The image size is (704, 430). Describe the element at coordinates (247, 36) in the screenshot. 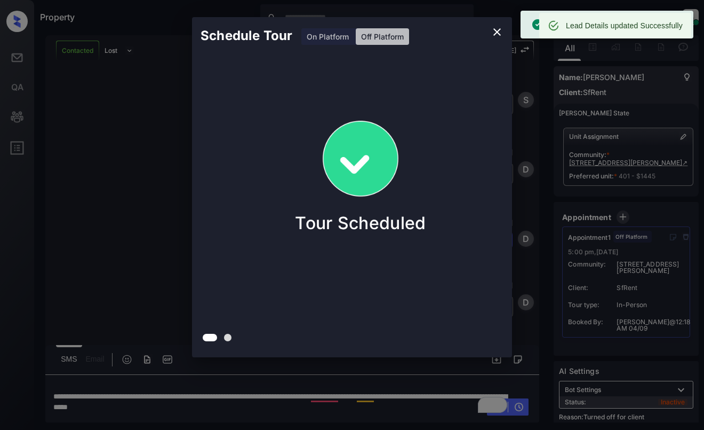

I see `h2: Schedule Tour` at that location.